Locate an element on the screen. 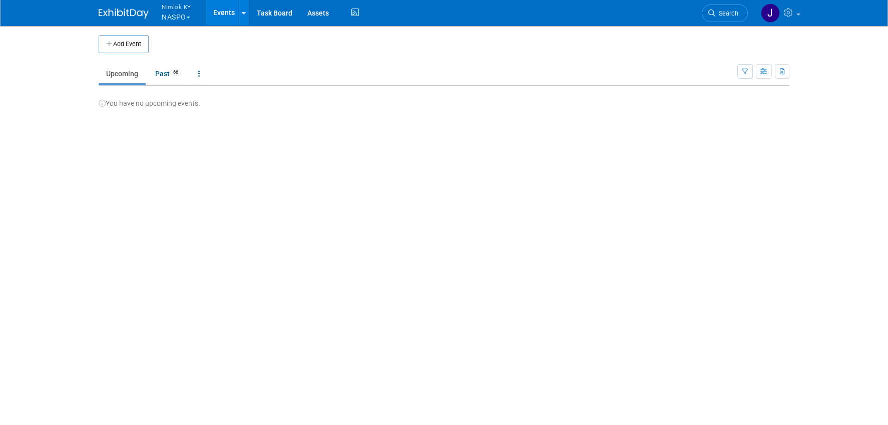 This screenshot has height=425, width=888. span: Nimlok KY is located at coordinates (176, 7).